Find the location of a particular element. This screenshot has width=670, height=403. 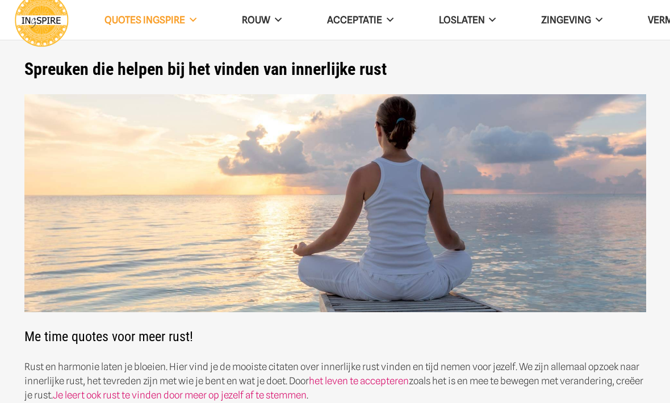

span: Zingeving is located at coordinates (566, 20).